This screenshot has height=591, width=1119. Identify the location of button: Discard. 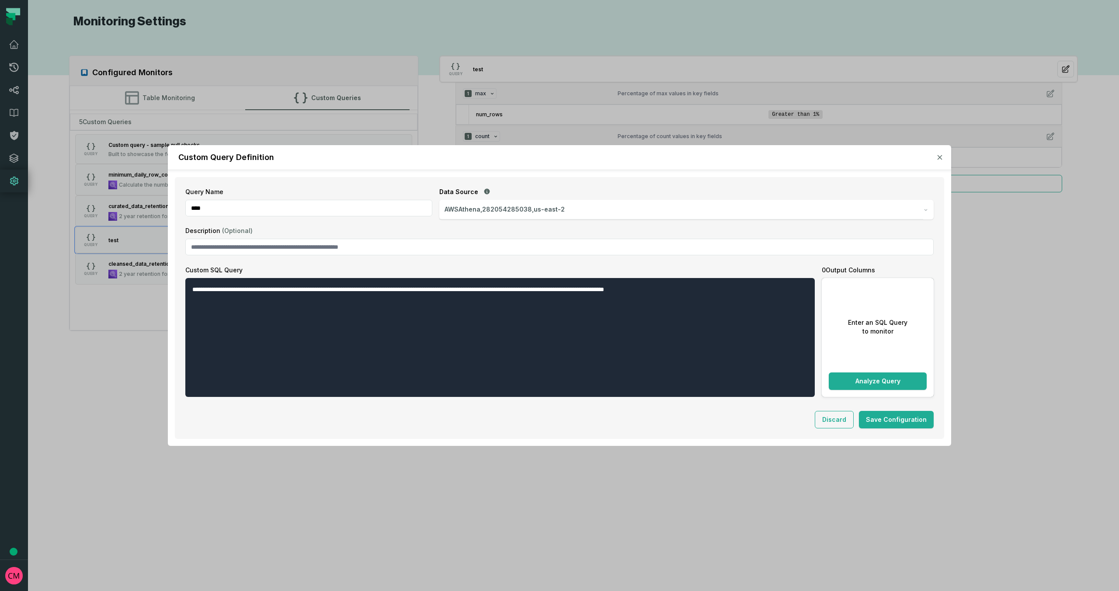
(834, 420).